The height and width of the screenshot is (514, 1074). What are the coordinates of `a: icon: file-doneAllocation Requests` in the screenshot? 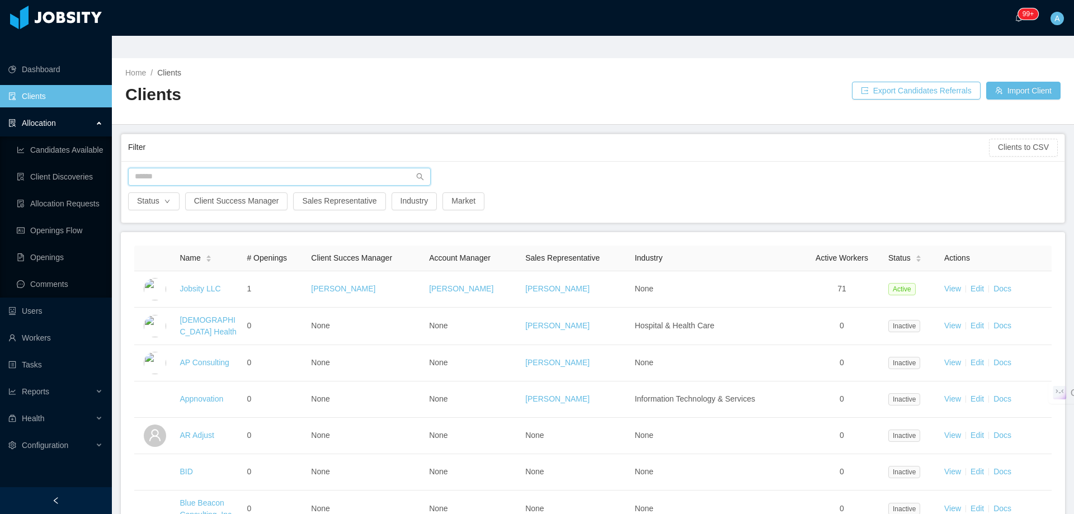 It's located at (60, 204).